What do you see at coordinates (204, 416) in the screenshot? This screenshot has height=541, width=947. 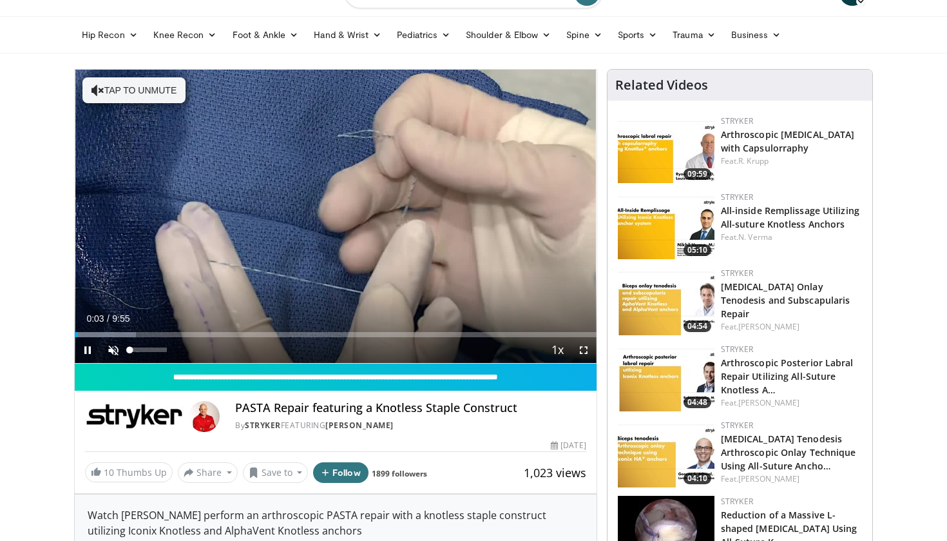 I see `img: Avatar` at bounding box center [204, 416].